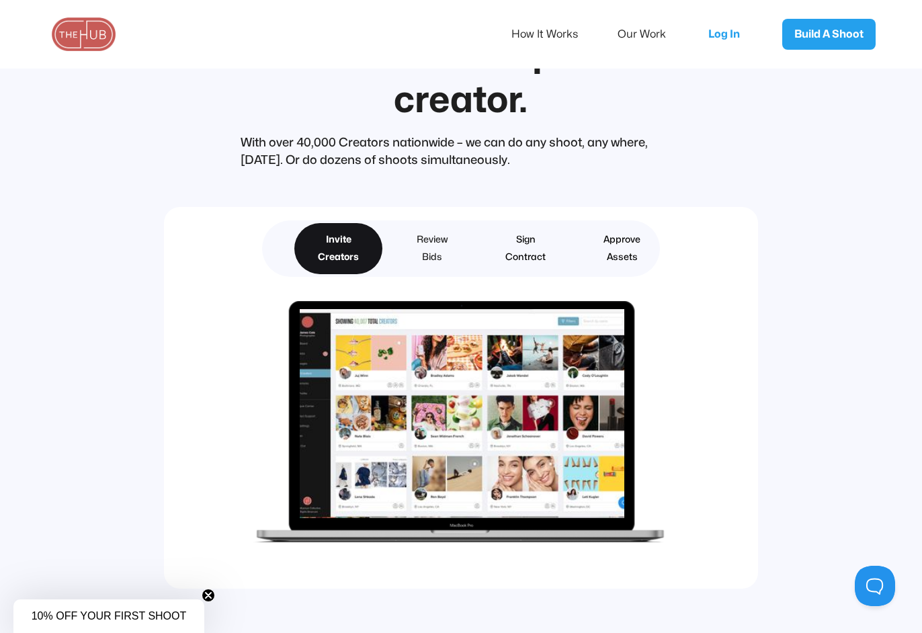  I want to click on button: Close teaser, so click(208, 595).